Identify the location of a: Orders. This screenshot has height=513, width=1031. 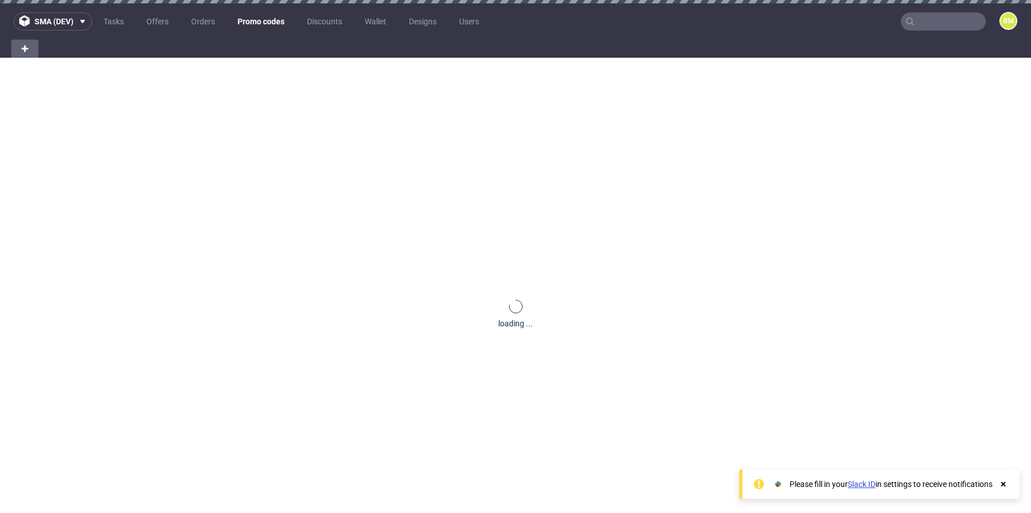
(203, 21).